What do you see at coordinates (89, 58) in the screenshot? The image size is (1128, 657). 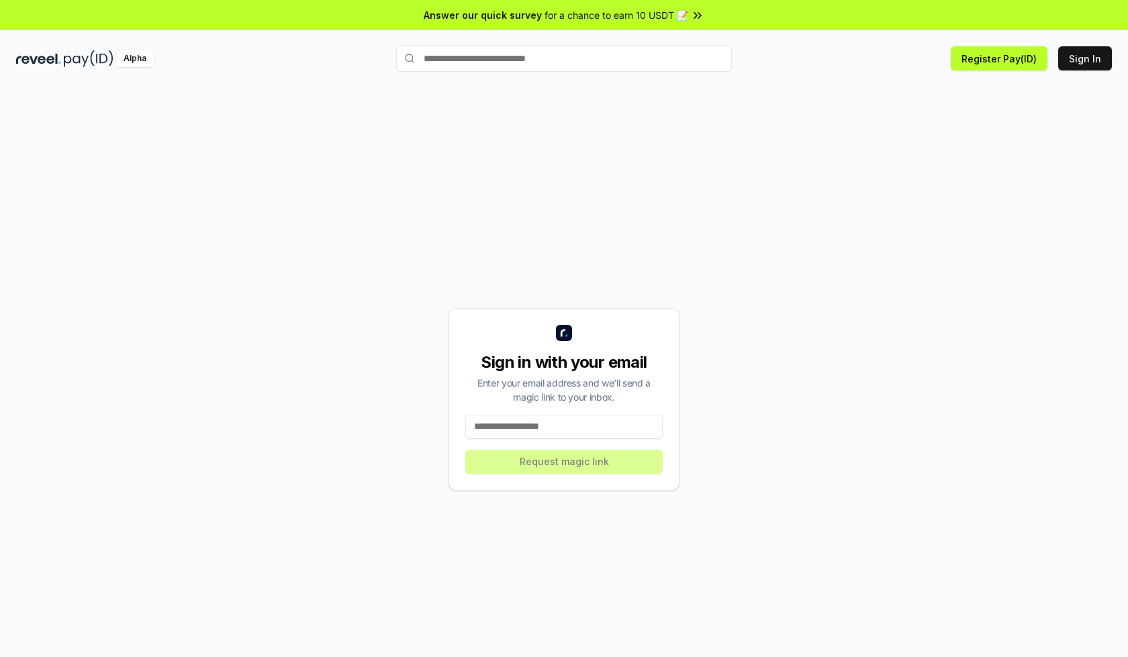 I see `img: pay_id` at bounding box center [89, 58].